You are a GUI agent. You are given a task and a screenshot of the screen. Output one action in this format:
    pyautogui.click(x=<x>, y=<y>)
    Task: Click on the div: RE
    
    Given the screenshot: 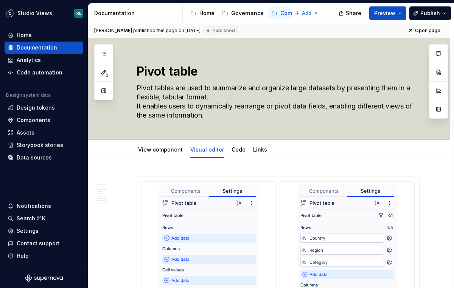 What is the action you would take?
    pyautogui.click(x=79, y=13)
    